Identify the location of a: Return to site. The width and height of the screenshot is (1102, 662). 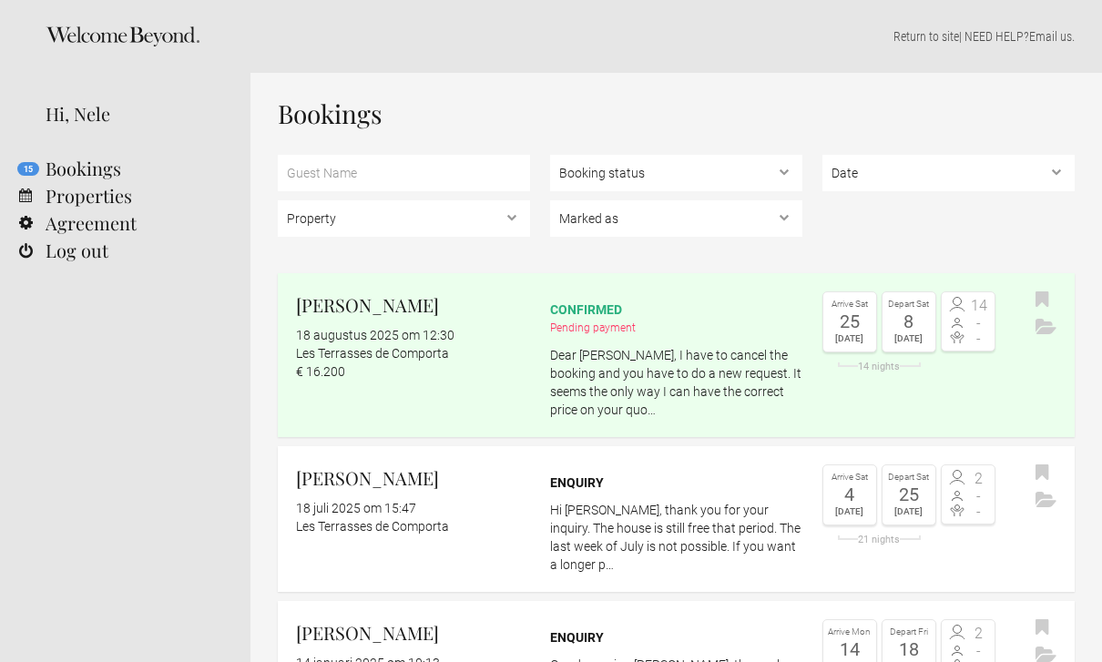
(926, 36).